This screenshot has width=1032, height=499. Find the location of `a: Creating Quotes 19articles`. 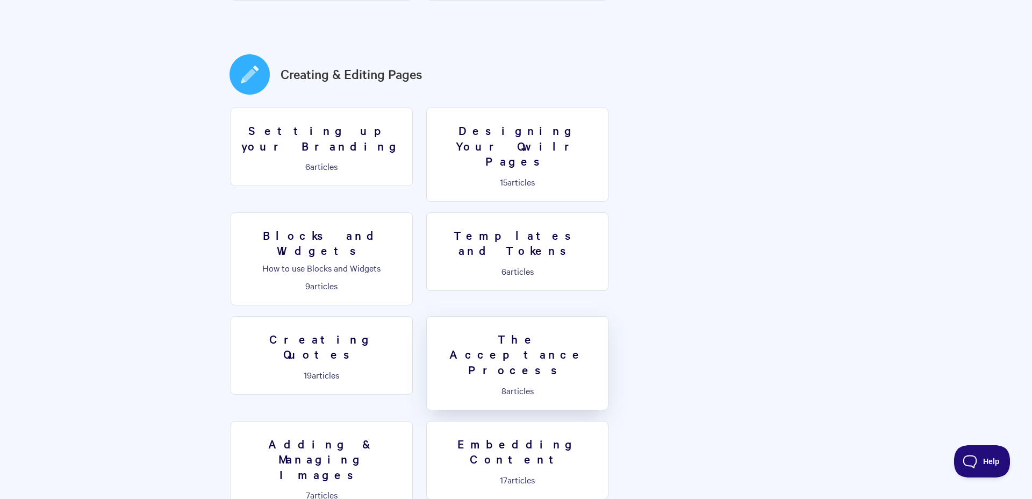

a: Creating Quotes 19articles is located at coordinates (321, 355).